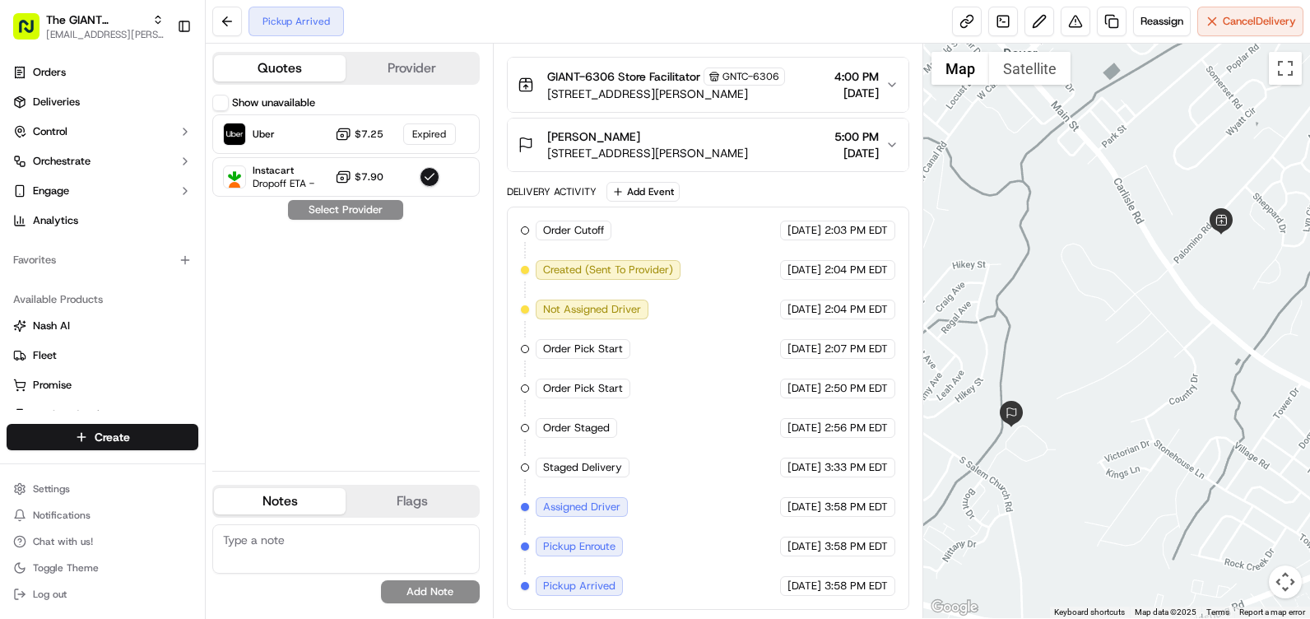 Image resolution: width=1310 pixels, height=619 pixels. I want to click on span: 4:00 PM, so click(857, 77).